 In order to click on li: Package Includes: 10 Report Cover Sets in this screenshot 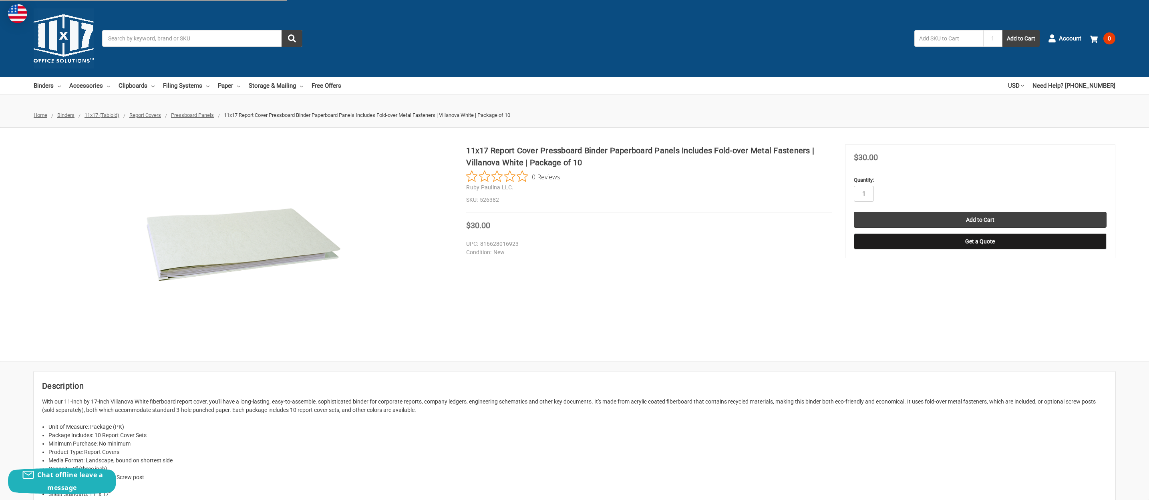, I will do `click(578, 435)`.